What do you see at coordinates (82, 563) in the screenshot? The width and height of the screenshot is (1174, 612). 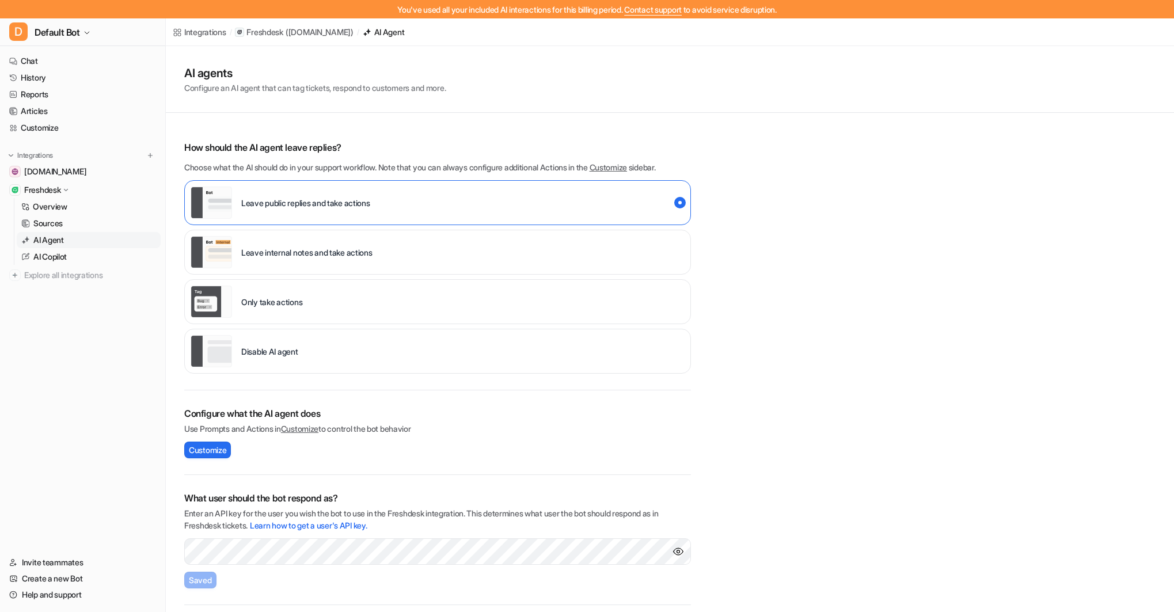 I see `a: Invite teammates` at bounding box center [82, 563].